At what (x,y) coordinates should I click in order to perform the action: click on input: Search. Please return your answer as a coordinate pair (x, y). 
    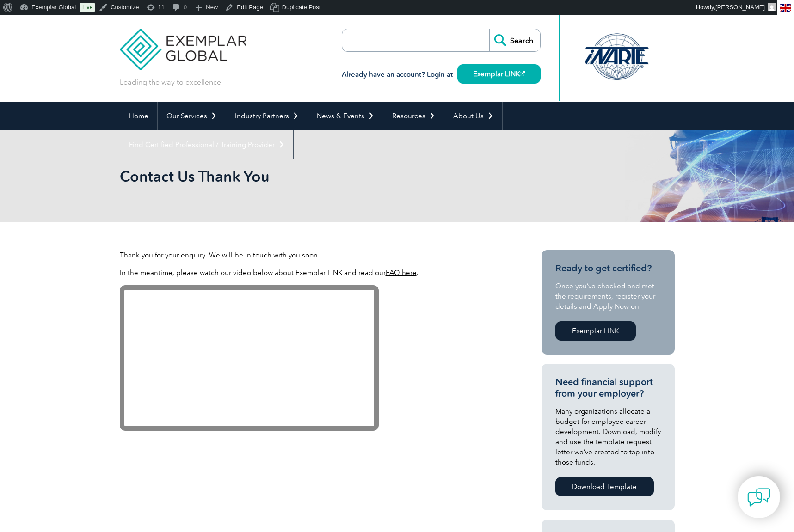
    Looking at the image, I should click on (515, 40).